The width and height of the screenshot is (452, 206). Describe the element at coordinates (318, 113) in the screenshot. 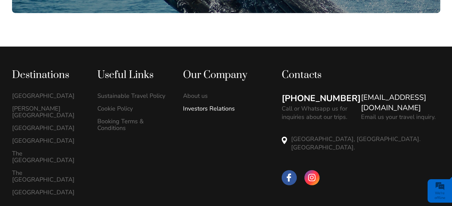

I see `p: Call or Whatsapp us for inquiries about our trips.` at that location.